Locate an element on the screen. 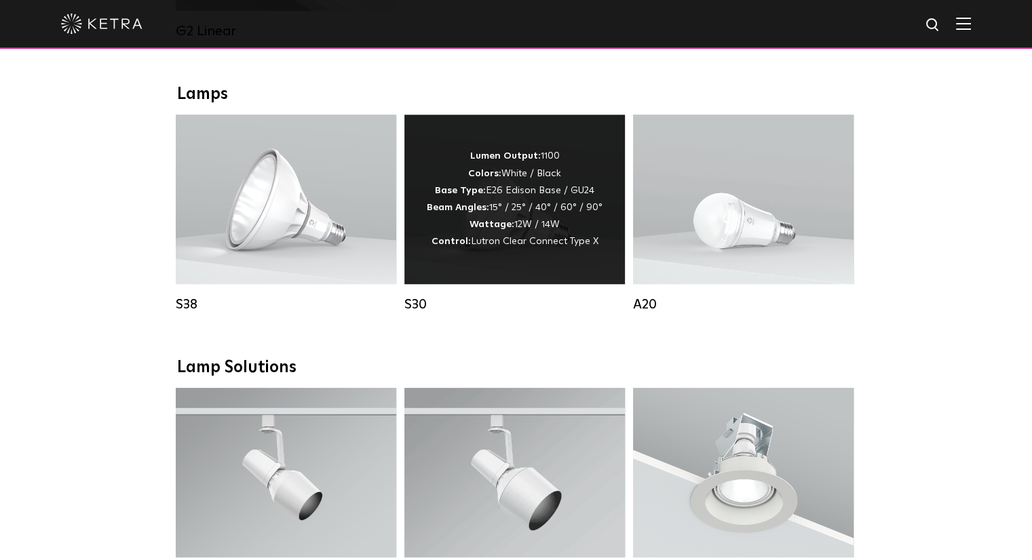 The width and height of the screenshot is (1032, 560). div: 1100 White / Black E26 Edison Base / GU24 15° / 25° / 40° / 60° / 90° 12W / 14W is located at coordinates (514, 199).